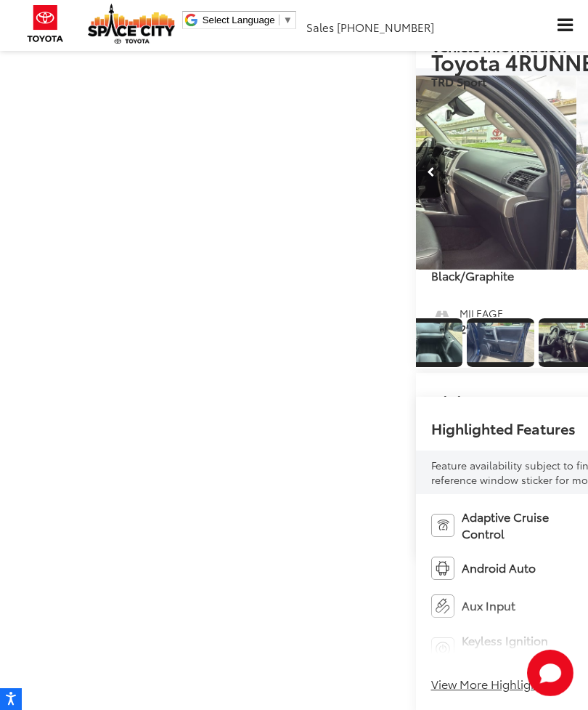 The width and height of the screenshot is (588, 710). I want to click on span: Sales, so click(320, 27).